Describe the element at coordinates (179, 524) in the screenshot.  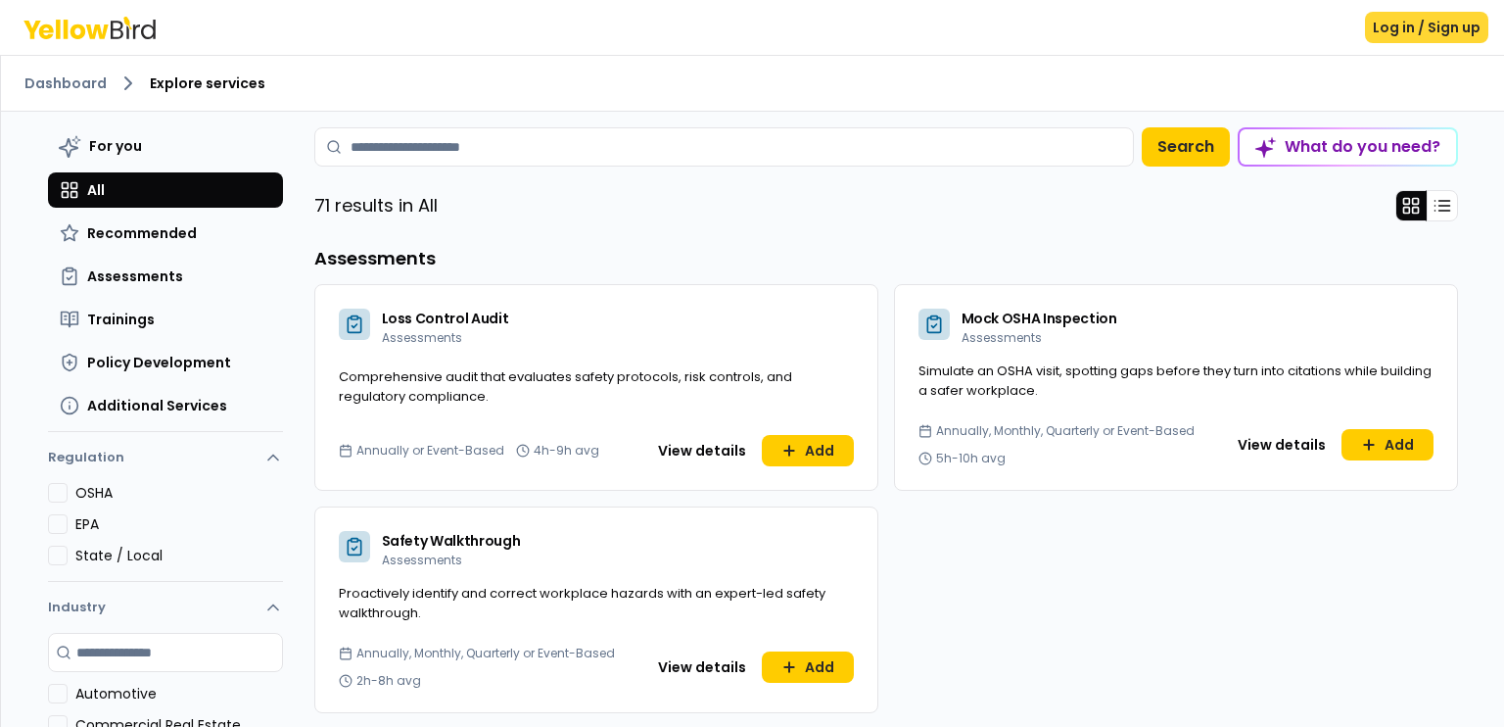
I see `label: EPA` at that location.